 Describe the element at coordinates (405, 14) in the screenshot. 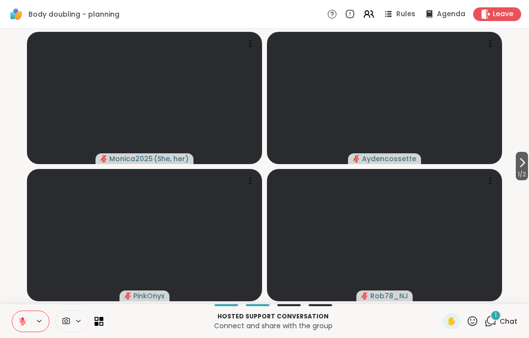

I see `span: Rules` at that location.